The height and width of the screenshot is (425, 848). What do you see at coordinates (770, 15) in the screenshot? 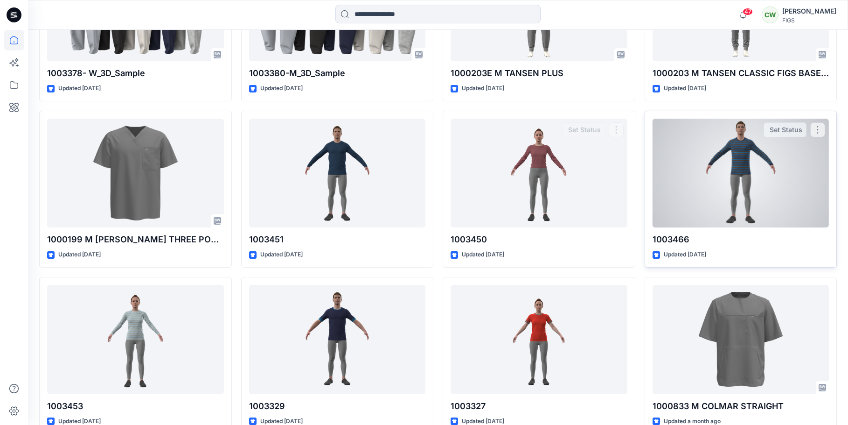
I see `div: CW` at bounding box center [770, 15].